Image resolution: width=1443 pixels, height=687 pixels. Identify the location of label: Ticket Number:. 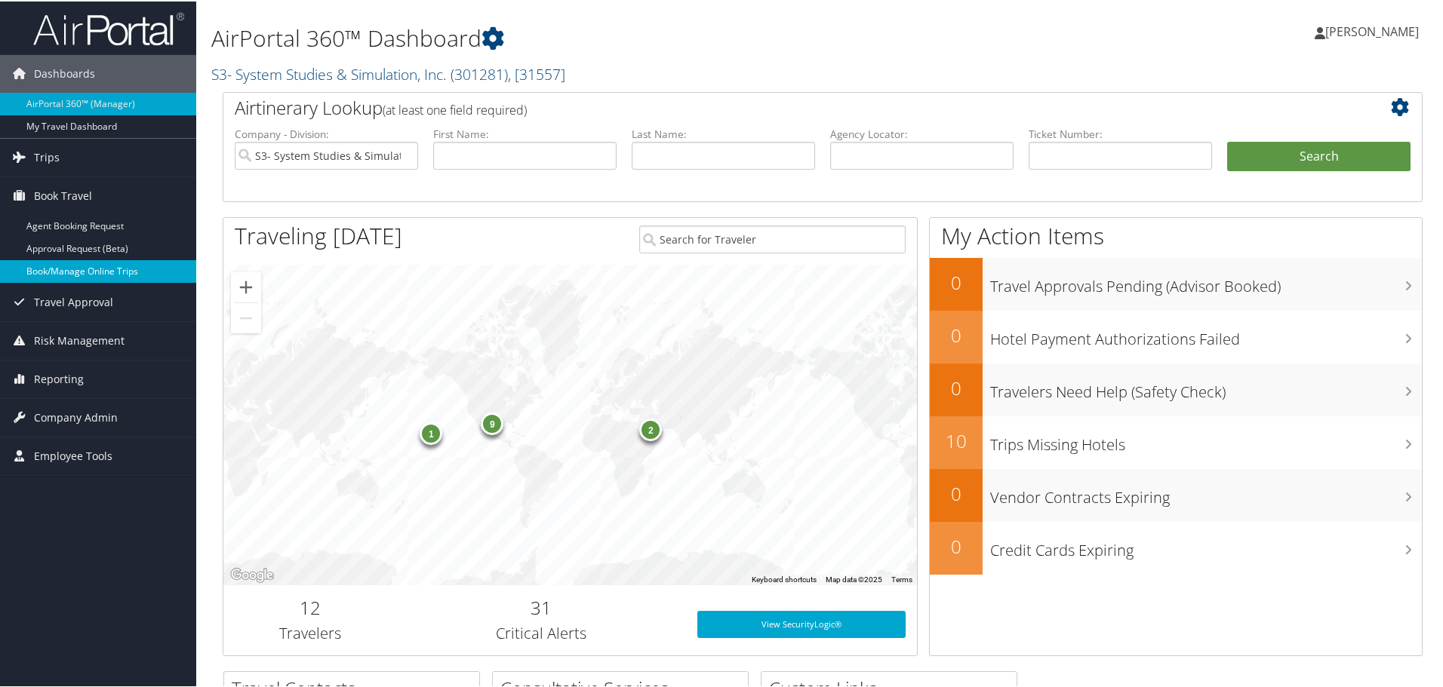
(1120, 133).